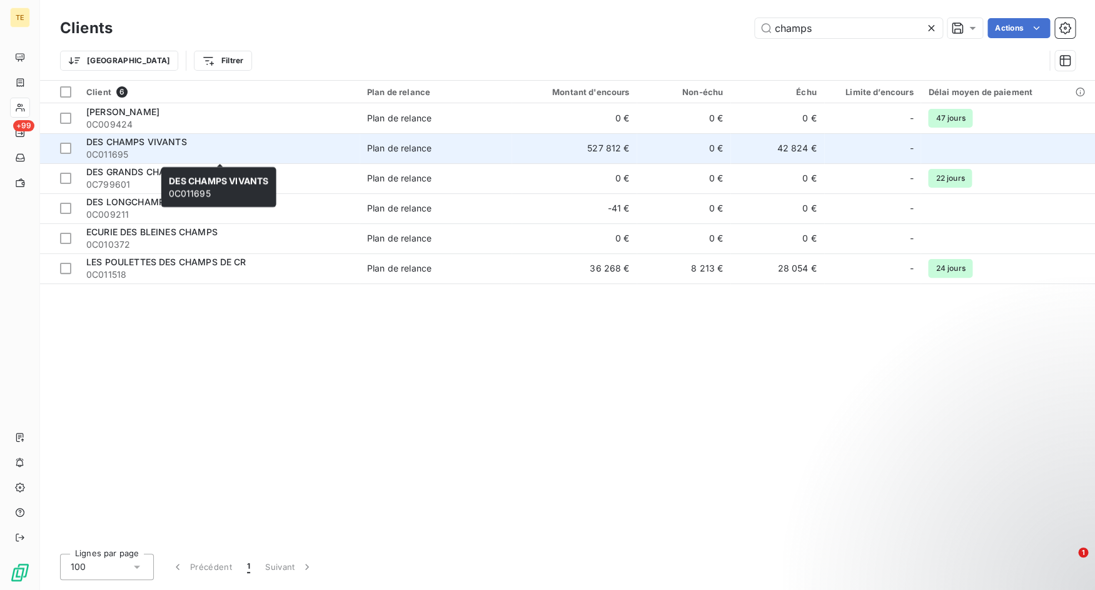 The width and height of the screenshot is (1095, 590). I want to click on button: Suivant, so click(289, 566).